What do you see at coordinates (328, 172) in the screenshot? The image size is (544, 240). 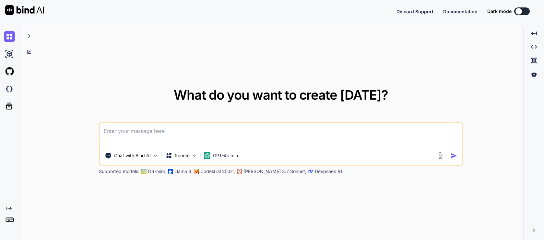 I see `p: Deepseek R1` at bounding box center [328, 172].